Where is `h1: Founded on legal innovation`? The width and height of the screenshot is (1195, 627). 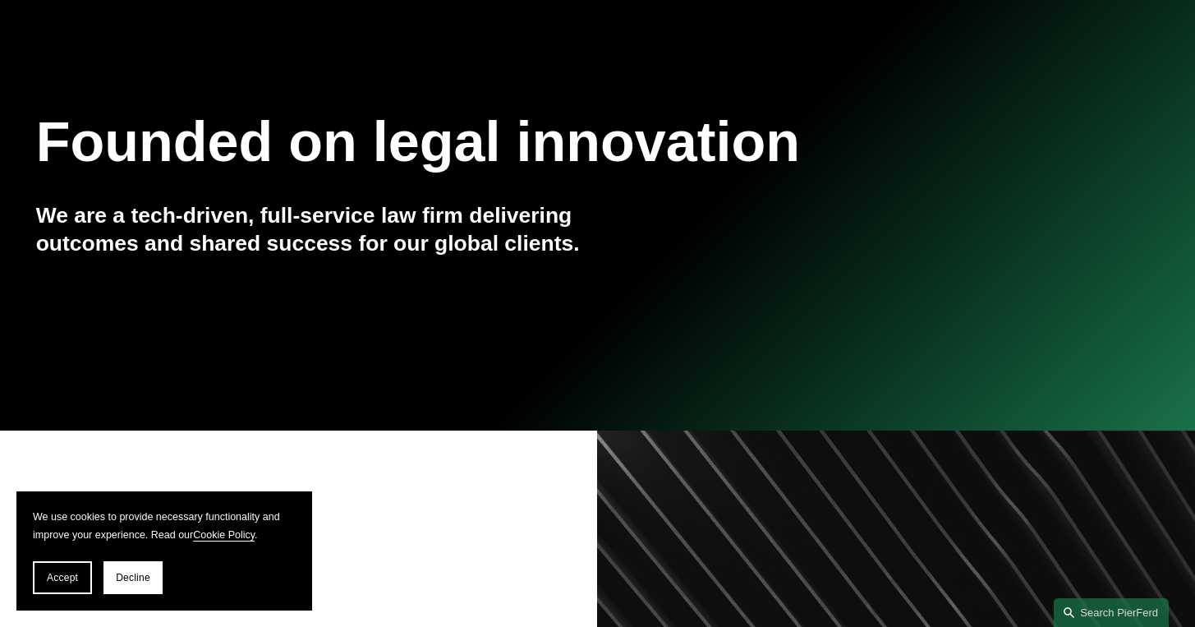 h1: Founded on legal innovation is located at coordinates (504, 141).